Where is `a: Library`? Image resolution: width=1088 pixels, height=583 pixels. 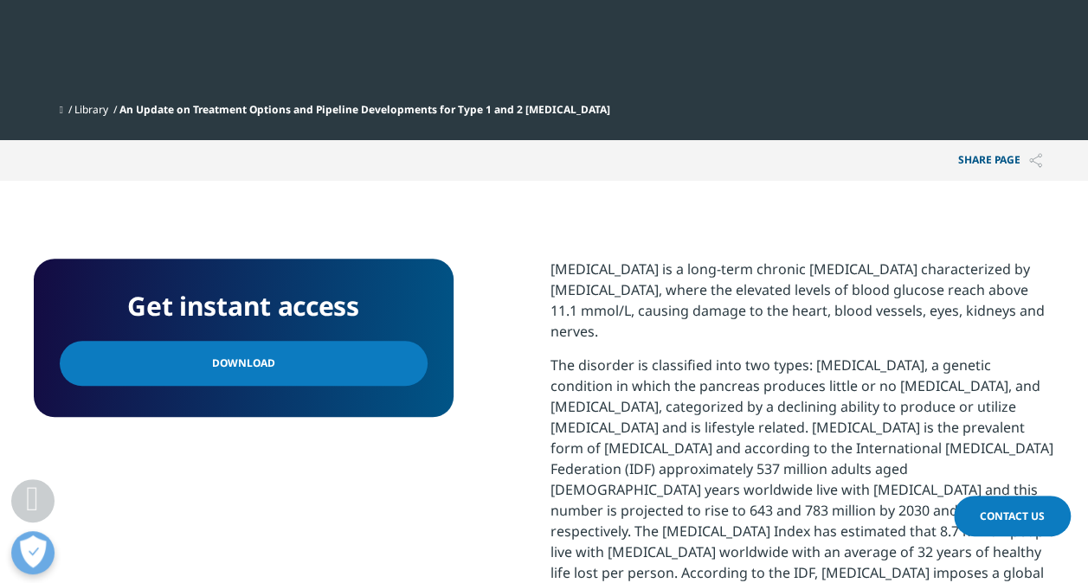 a: Library is located at coordinates (91, 109).